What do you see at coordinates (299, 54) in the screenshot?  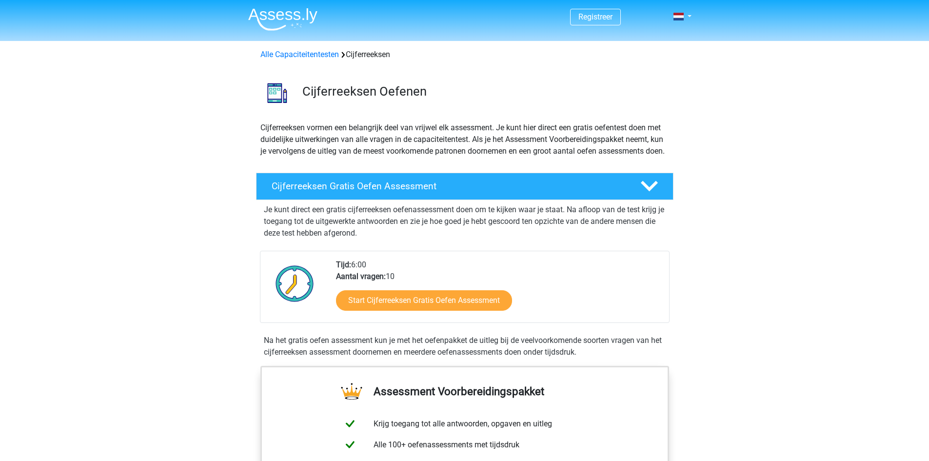 I see `a: Alle Capaciteitentesten` at bounding box center [299, 54].